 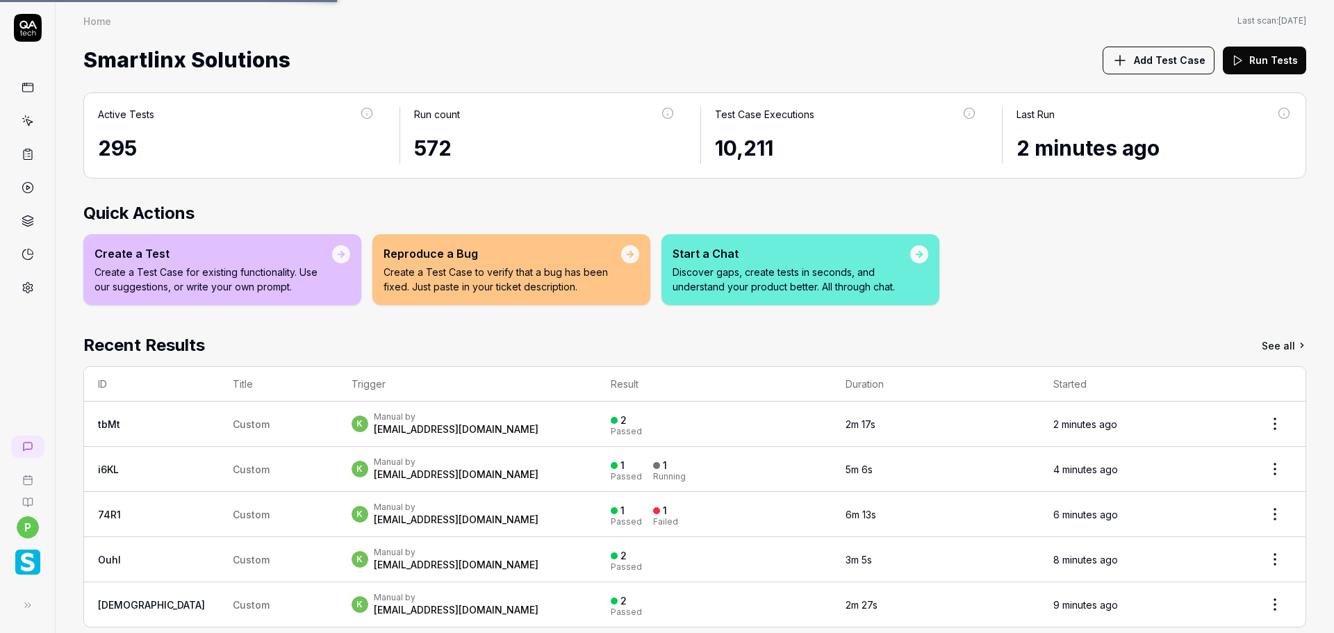 What do you see at coordinates (1272, 21) in the screenshot?
I see `span: Last scan:` at bounding box center [1272, 21].